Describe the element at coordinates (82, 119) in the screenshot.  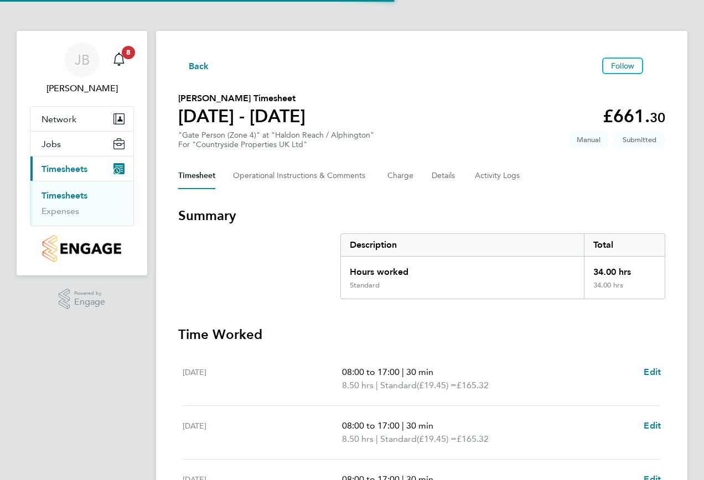
I see `button: Network` at that location.